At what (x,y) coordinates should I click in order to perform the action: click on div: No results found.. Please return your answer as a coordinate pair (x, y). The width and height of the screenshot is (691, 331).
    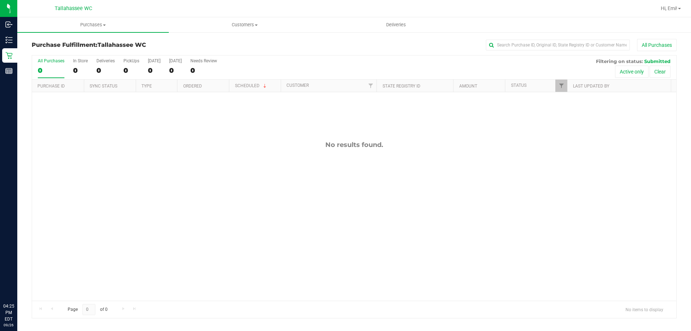
    Looking at the image, I should click on (354, 145).